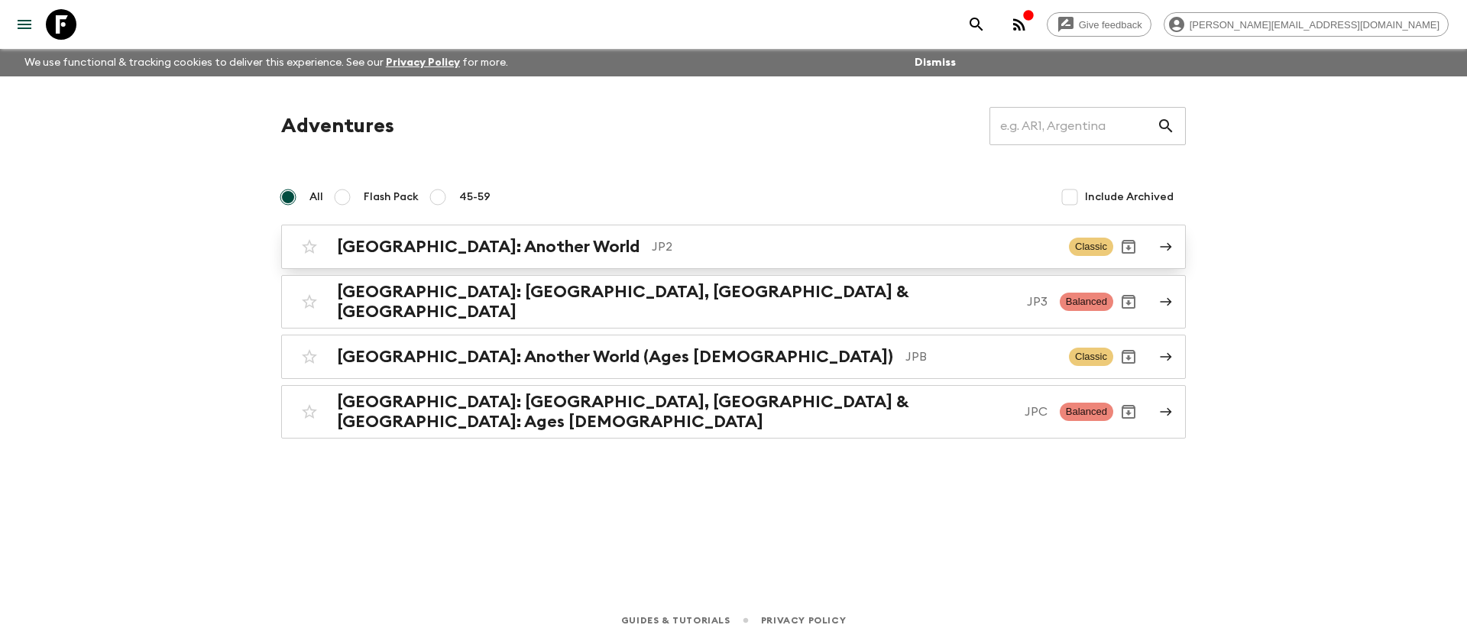 This screenshot has width=1467, height=641. I want to click on button: menu, so click(24, 24).